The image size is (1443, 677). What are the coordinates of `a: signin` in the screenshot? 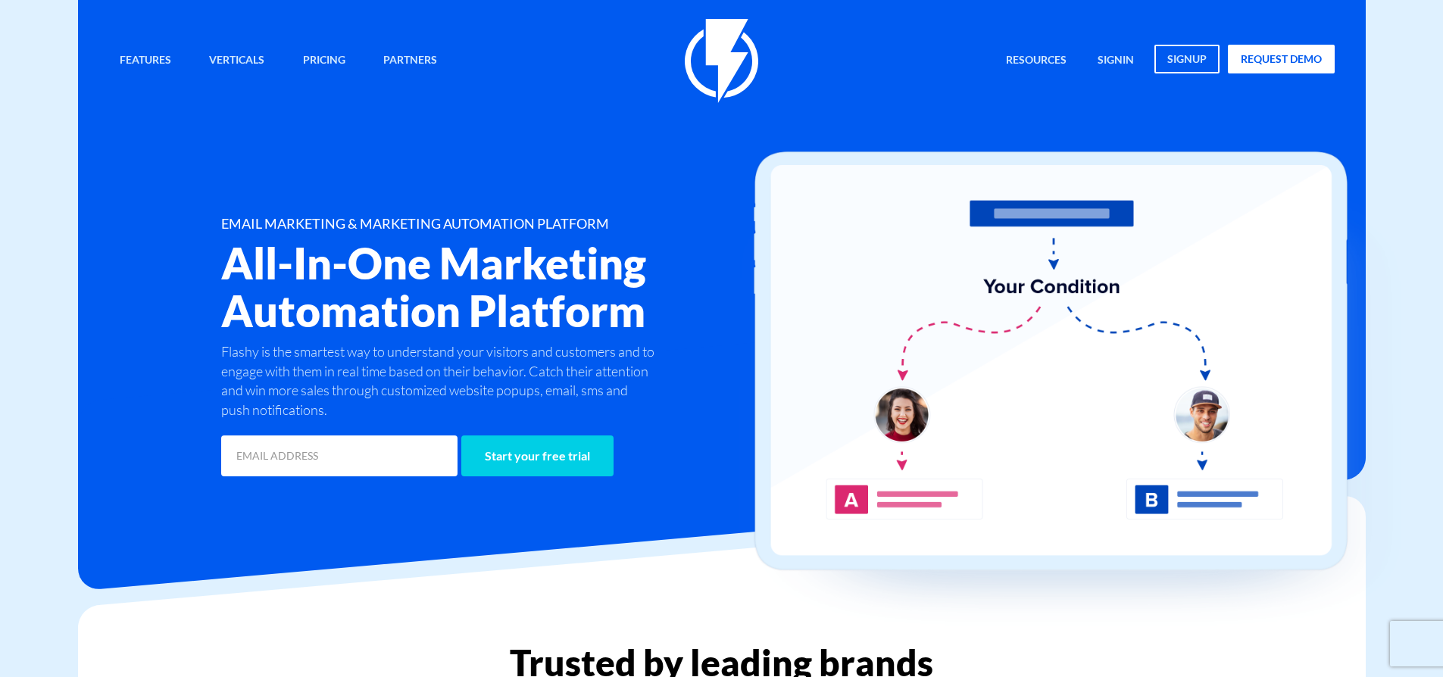 It's located at (1116, 61).